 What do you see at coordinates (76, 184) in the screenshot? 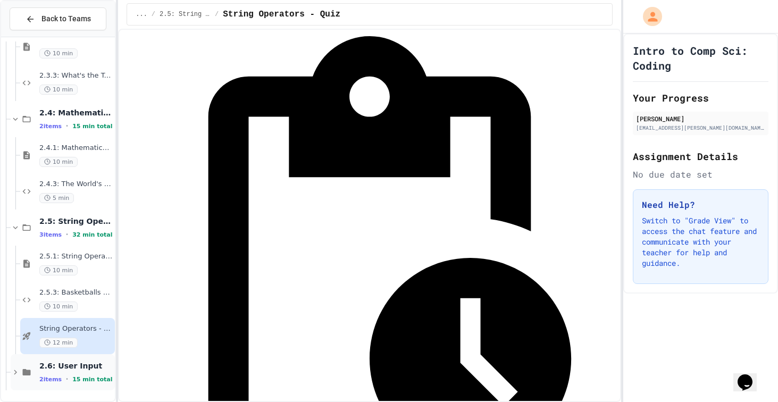
I see `span: 2.4.3: The World's Worst Farmer's Market` at bounding box center [76, 184].